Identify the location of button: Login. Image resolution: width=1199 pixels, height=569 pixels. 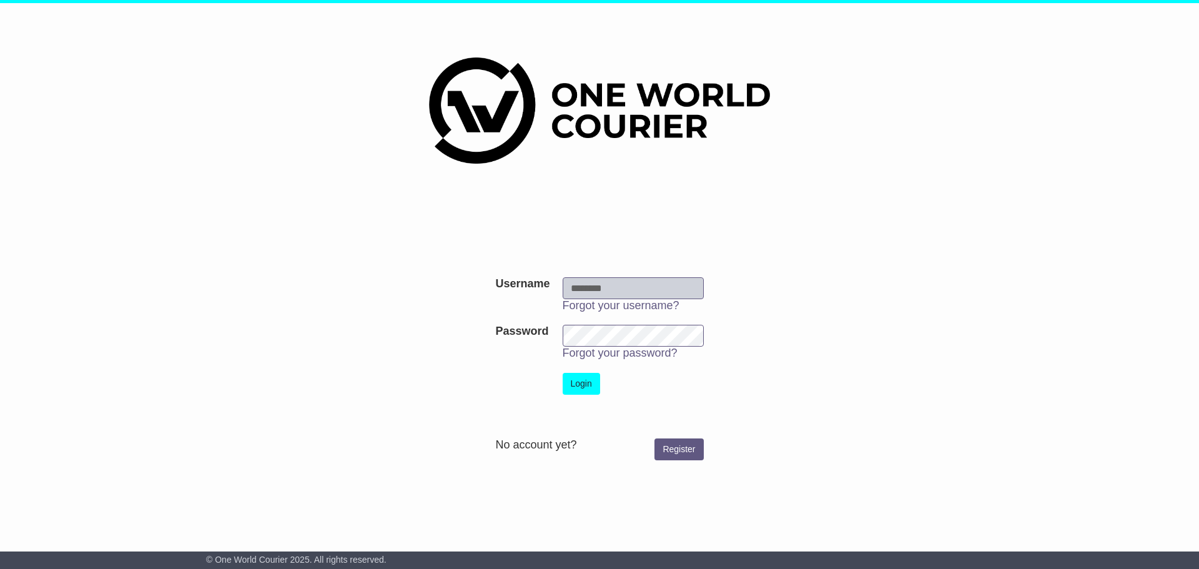
(582, 384).